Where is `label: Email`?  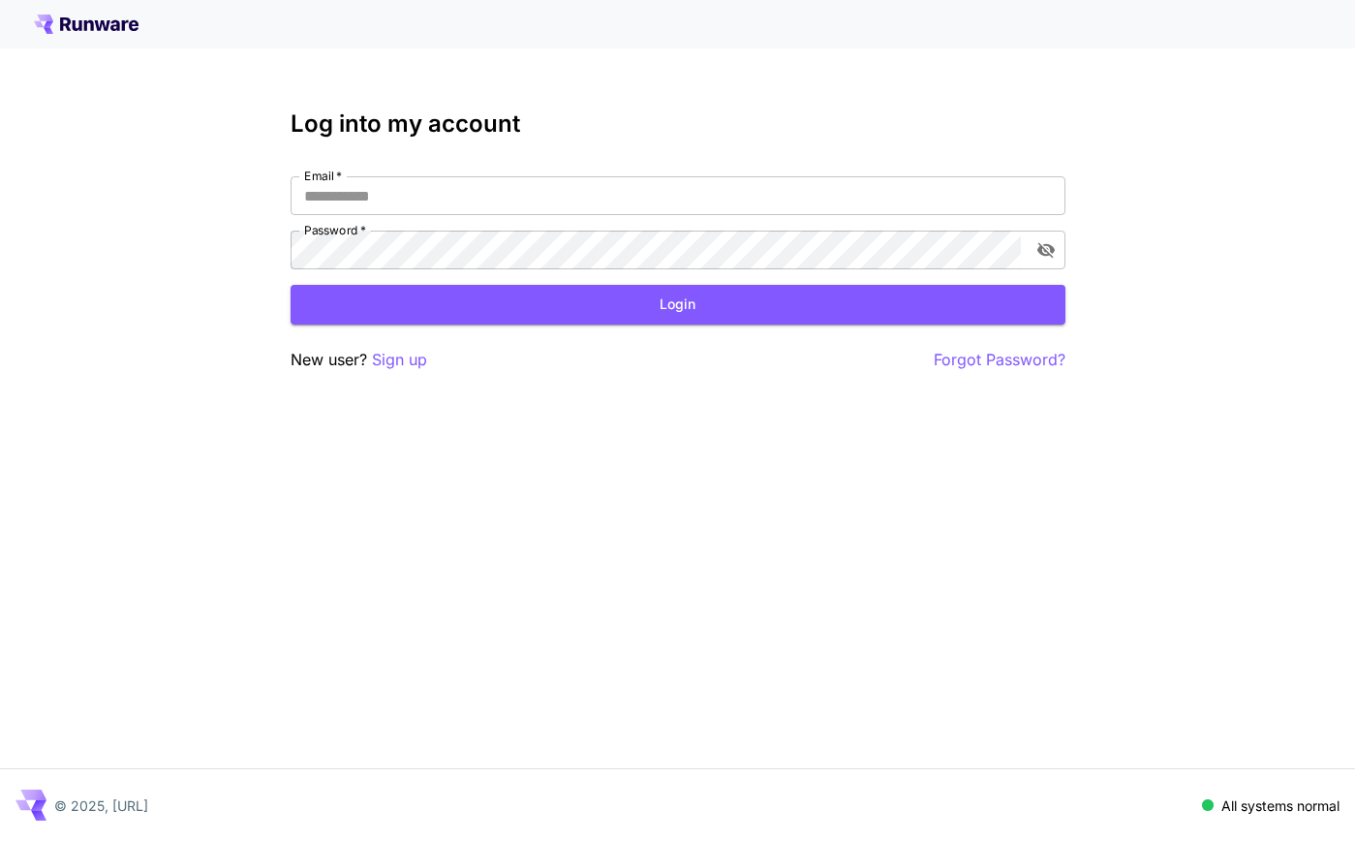 label: Email is located at coordinates (322, 175).